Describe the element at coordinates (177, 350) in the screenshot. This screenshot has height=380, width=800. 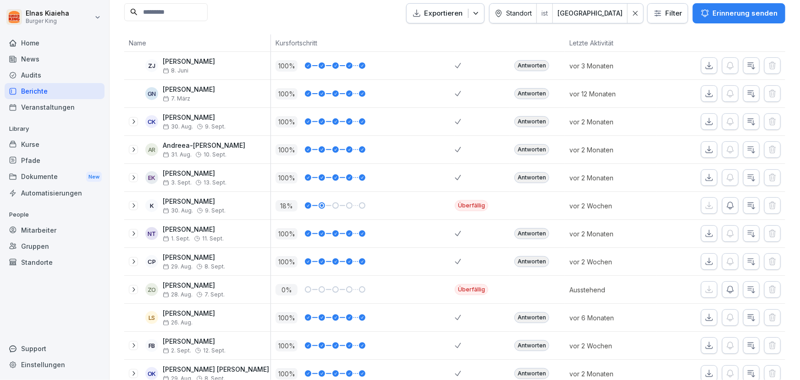
I see `span: 2. Sept.` at that location.